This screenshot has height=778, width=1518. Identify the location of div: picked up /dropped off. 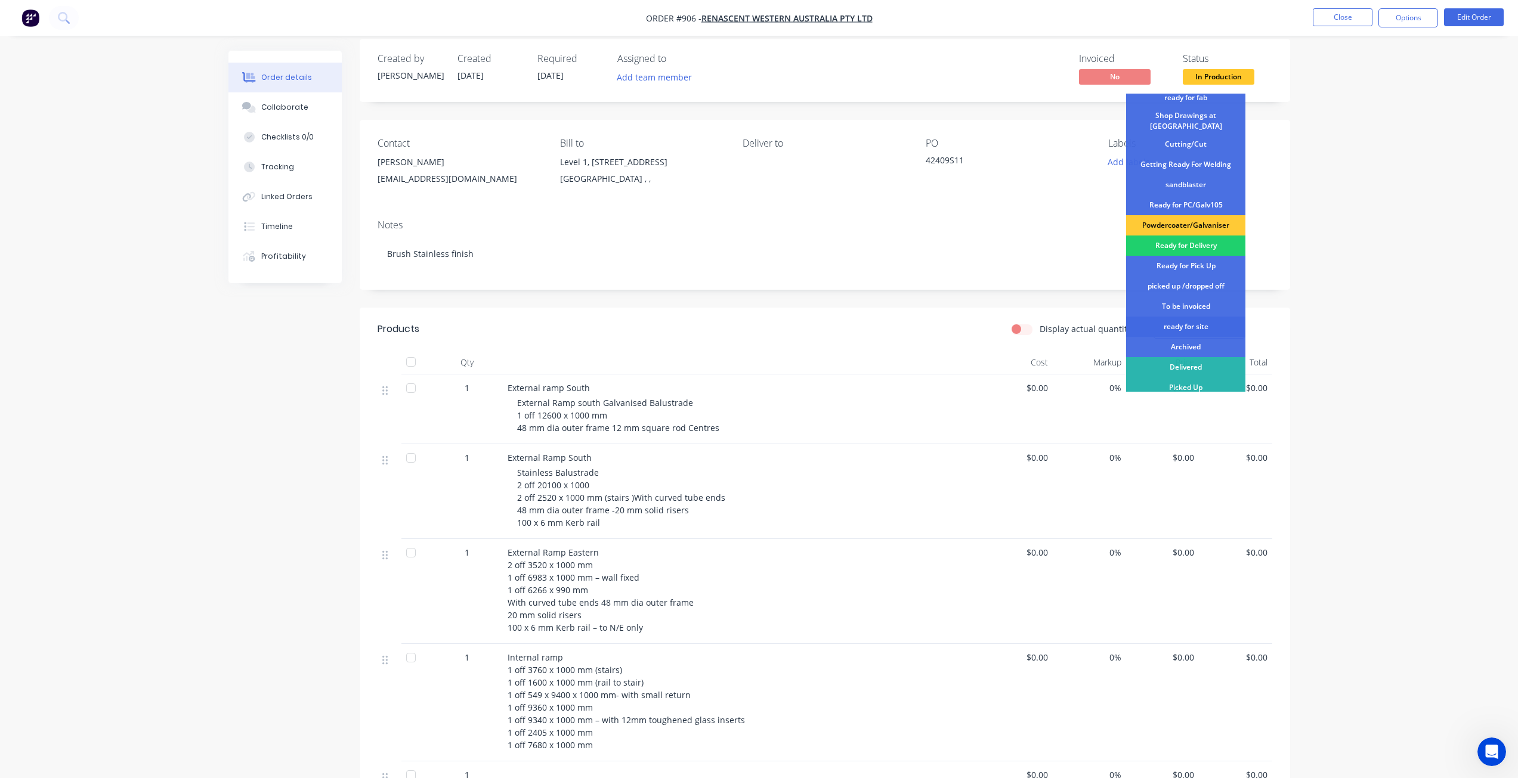
(1186, 286).